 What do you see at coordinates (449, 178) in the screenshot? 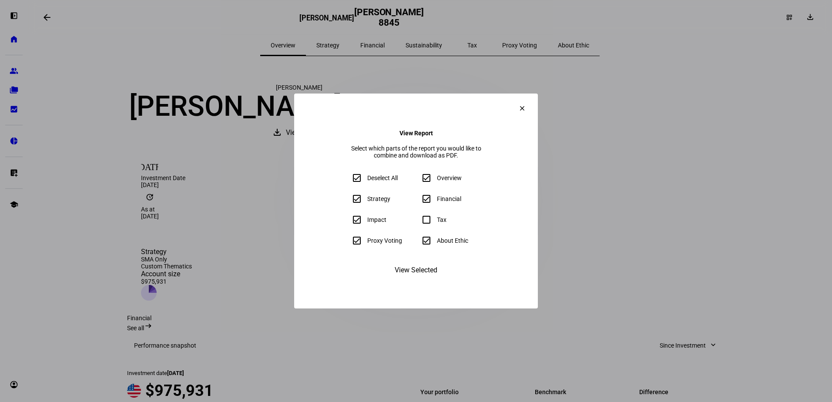
I see `div: Overview` at bounding box center [449, 178].